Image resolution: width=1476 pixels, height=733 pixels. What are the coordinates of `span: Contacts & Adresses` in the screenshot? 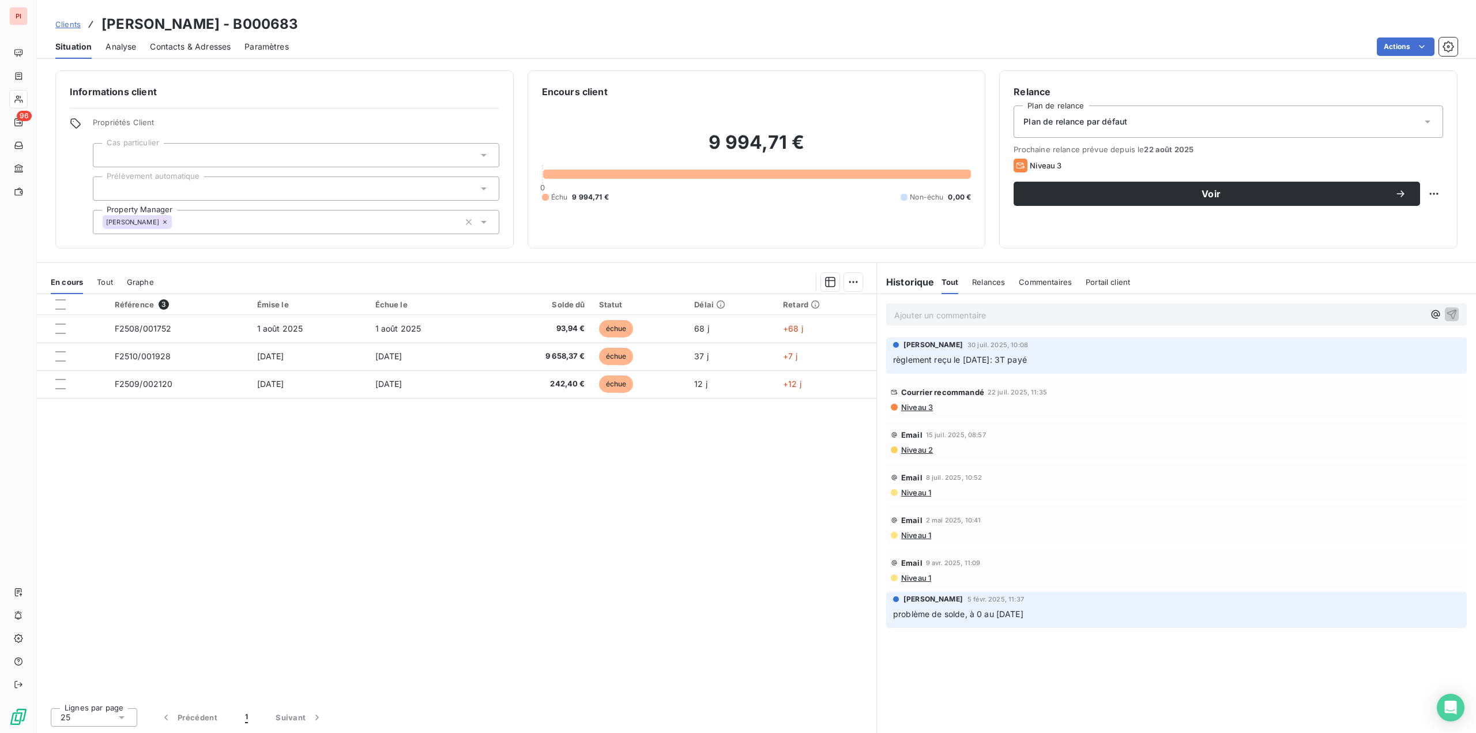 It's located at (190, 47).